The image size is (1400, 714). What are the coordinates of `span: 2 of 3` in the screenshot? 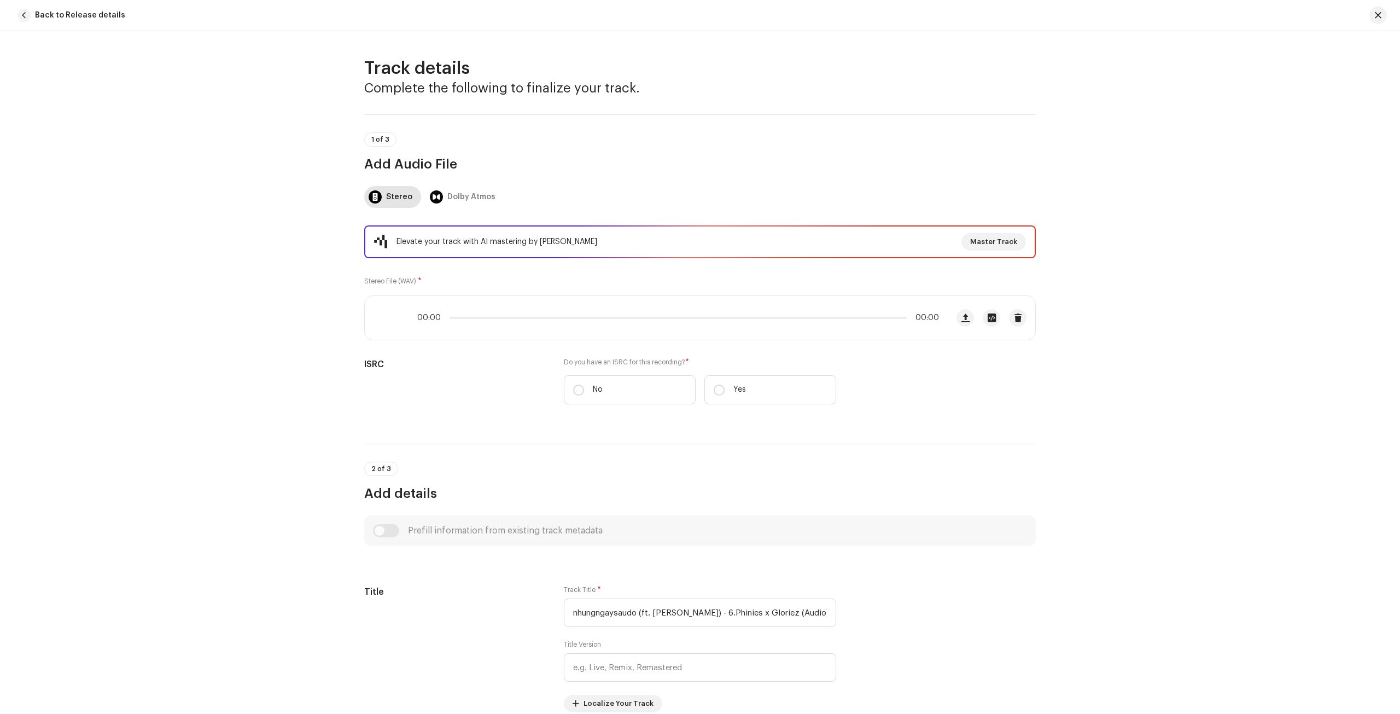 It's located at (381, 469).